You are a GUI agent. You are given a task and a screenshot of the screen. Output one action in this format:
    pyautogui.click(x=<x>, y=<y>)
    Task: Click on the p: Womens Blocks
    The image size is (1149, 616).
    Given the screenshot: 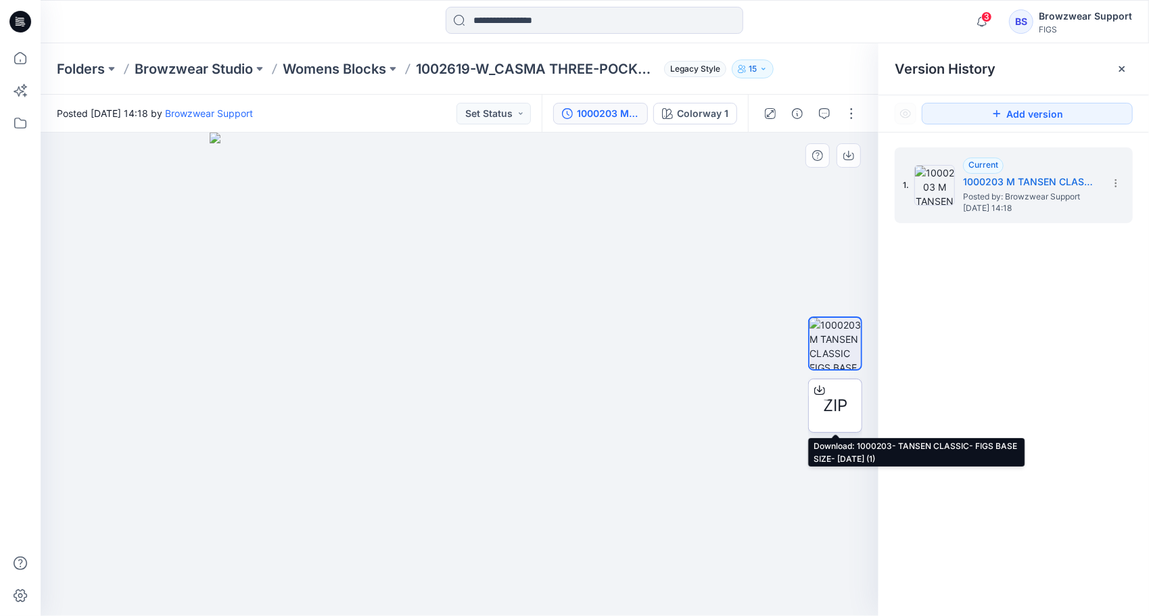 What is the action you would take?
    pyautogui.click(x=334, y=69)
    